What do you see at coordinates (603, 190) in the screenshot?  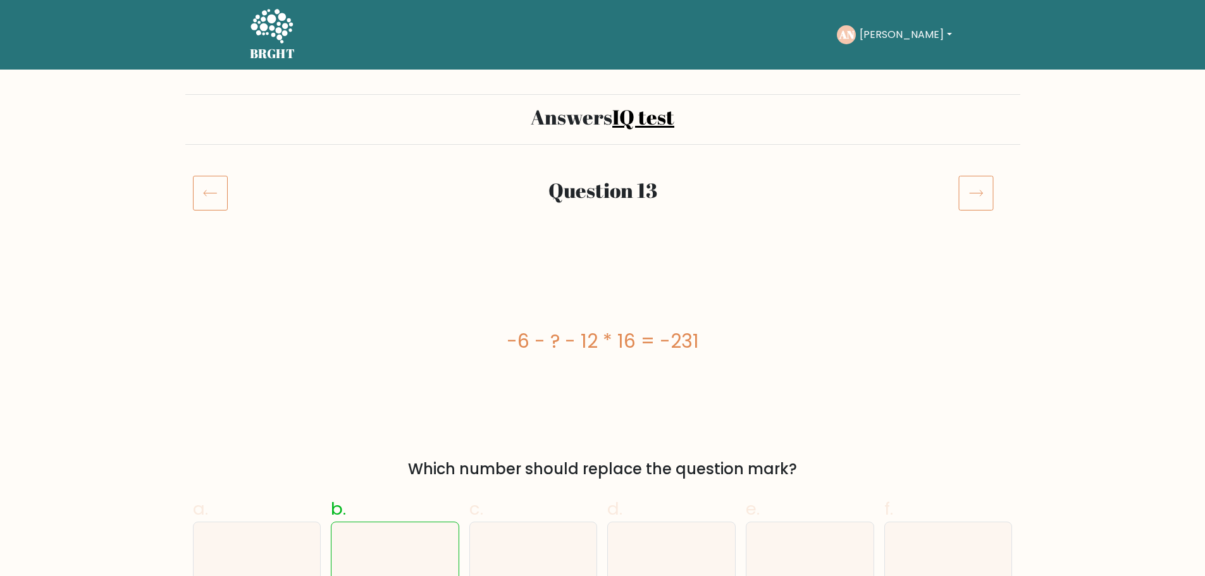 I see `h2: Question 13` at bounding box center [603, 190].